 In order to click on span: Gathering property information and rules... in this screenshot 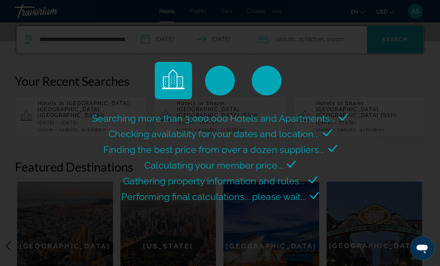, I will do `click(214, 181)`.